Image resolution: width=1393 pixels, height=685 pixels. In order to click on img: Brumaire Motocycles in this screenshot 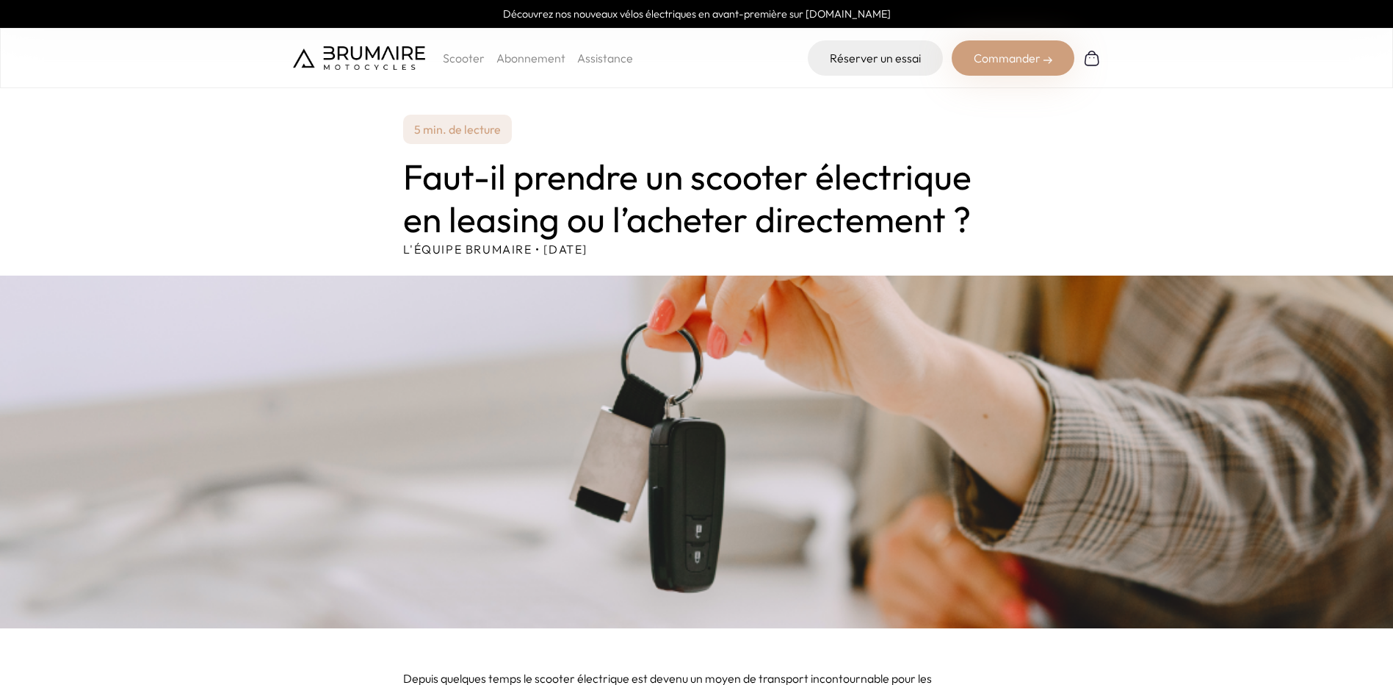, I will do `click(359, 58)`.